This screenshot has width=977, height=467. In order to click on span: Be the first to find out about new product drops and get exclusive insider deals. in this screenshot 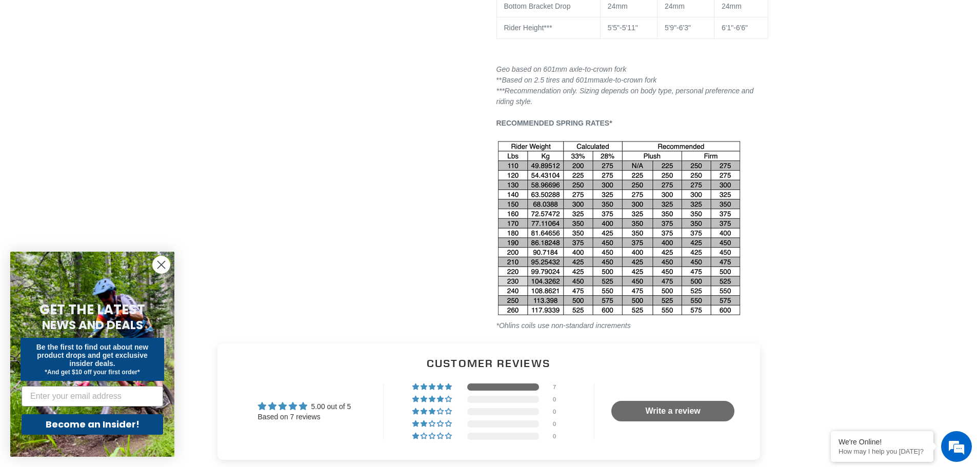, I will do `click(92, 355)`.